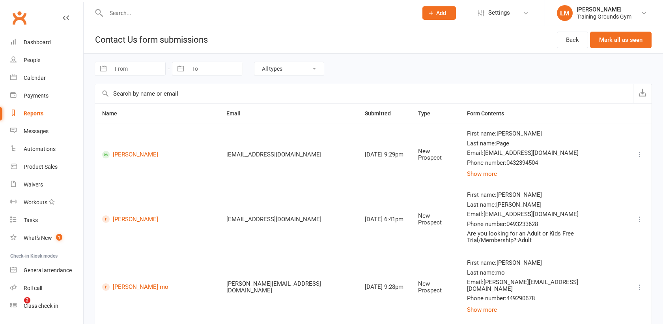 Image resolution: width=663 pixels, height=324 pixels. Describe the element at coordinates (36, 95) in the screenshot. I see `div: Payments` at that location.